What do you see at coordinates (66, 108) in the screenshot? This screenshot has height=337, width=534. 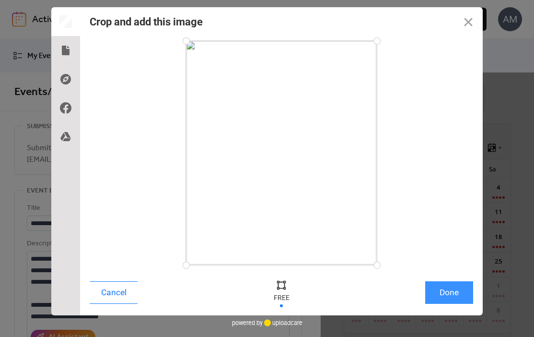 I see `div: Facebook` at bounding box center [66, 108].